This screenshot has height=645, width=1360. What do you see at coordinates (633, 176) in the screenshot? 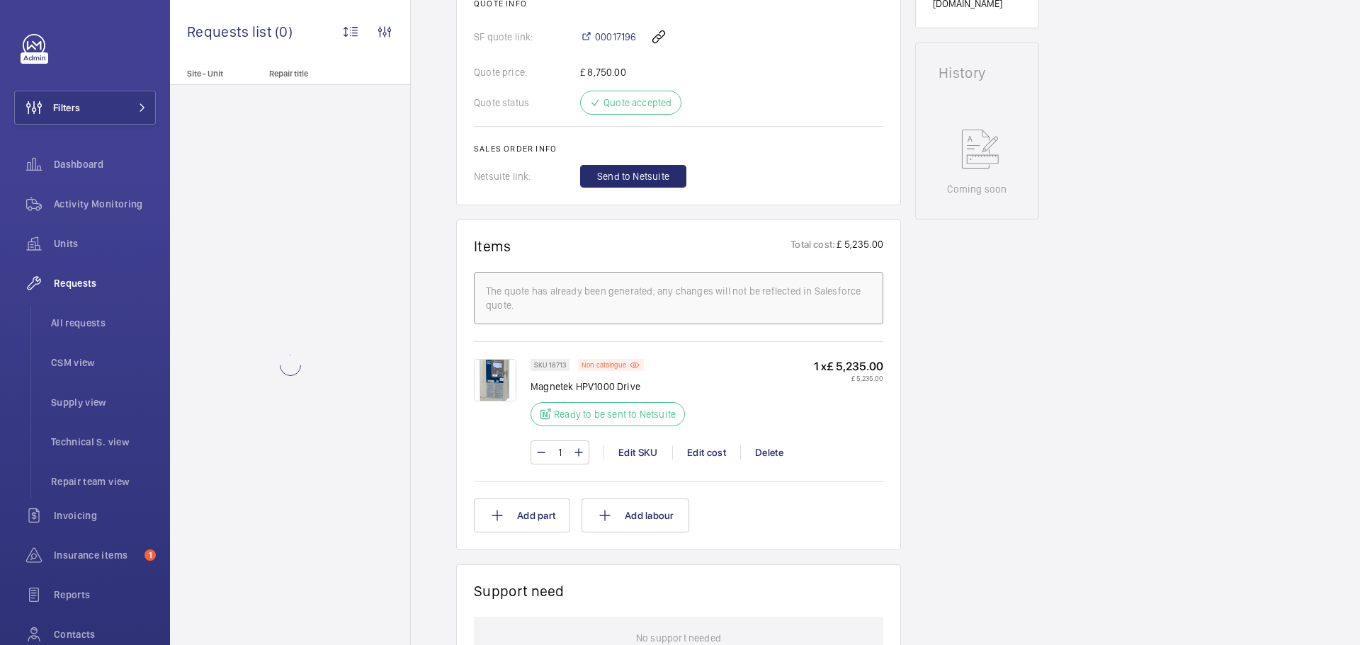
I see `span: Send to Netsuite` at bounding box center [633, 176].